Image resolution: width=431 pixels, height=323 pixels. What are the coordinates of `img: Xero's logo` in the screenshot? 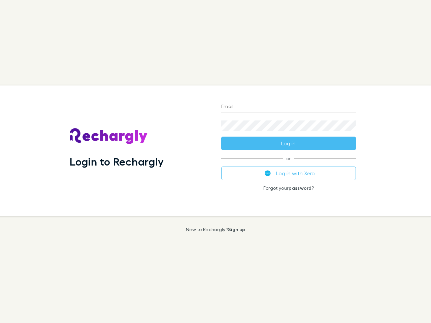 It's located at (268, 173).